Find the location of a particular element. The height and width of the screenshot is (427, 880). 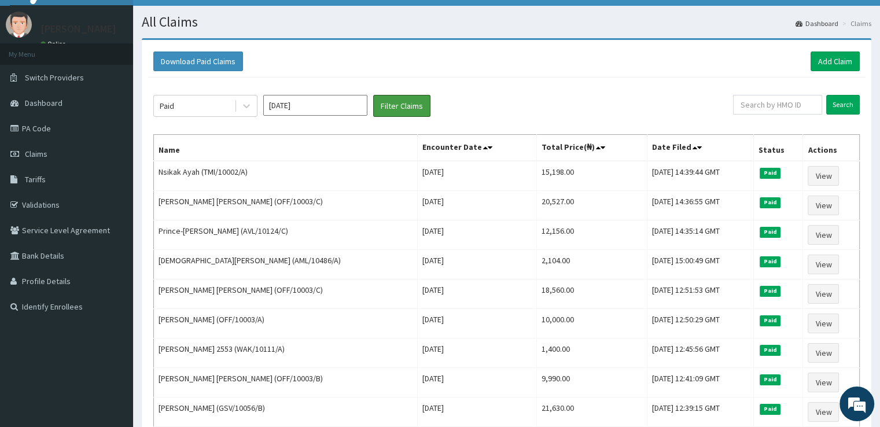

li: Claims is located at coordinates (855, 23).